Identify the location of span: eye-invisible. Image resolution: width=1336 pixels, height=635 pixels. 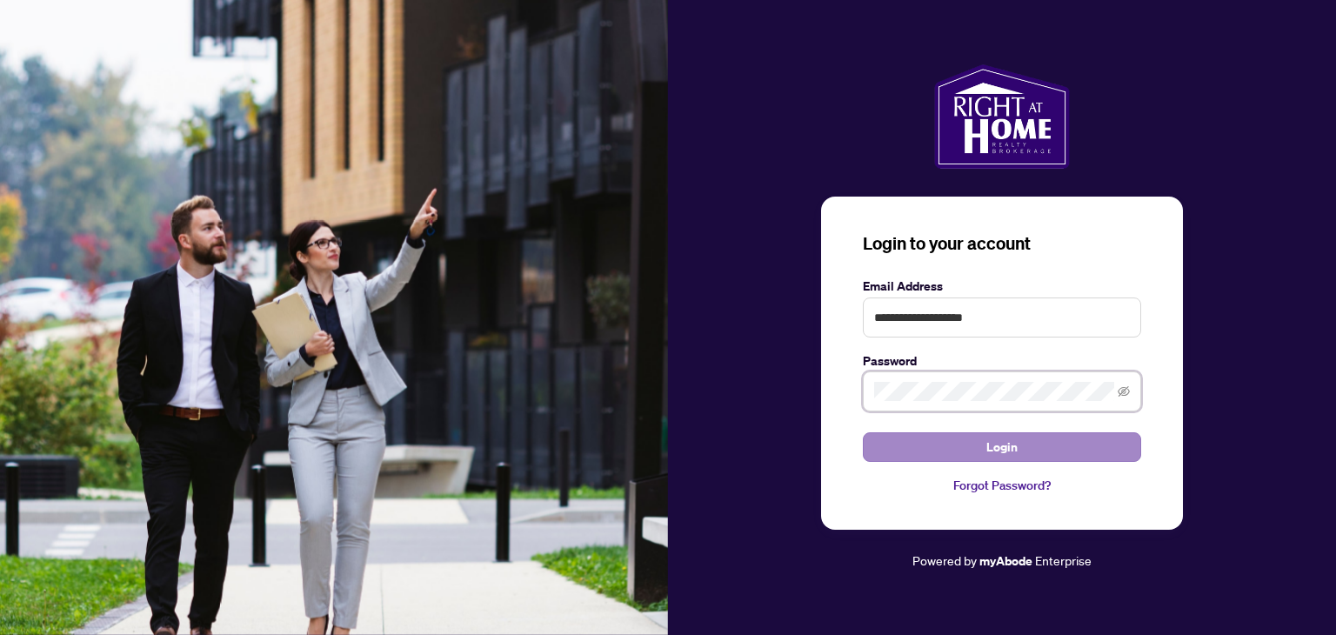
(1124, 391).